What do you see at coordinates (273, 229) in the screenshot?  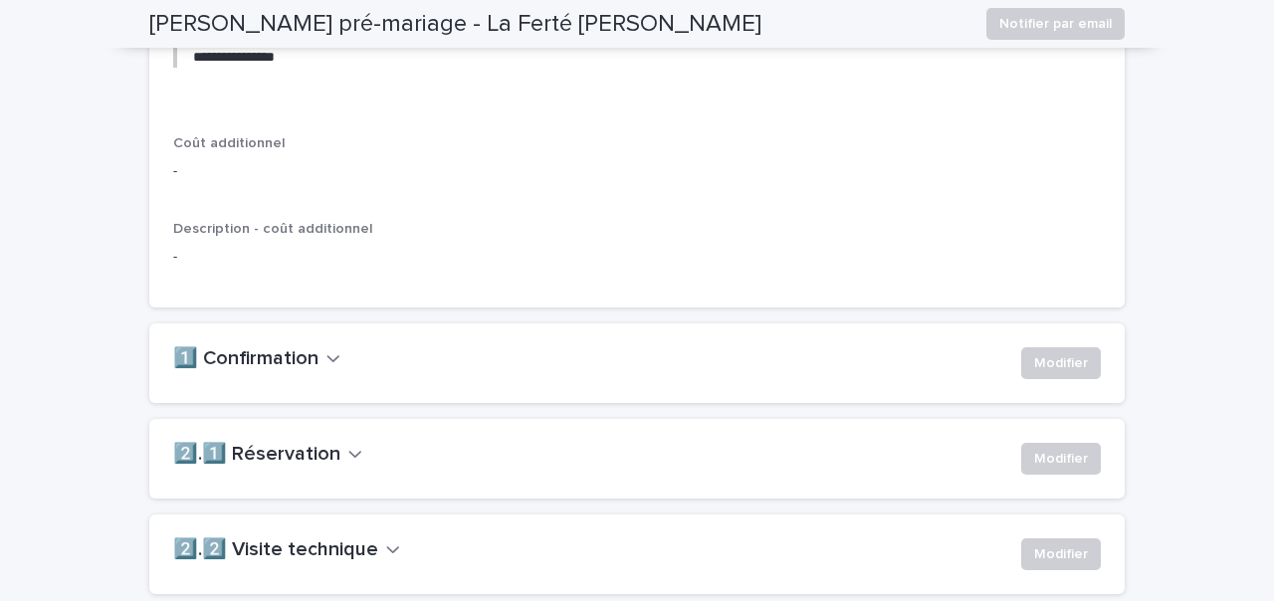 I see `span: Description - coût additionnel` at bounding box center [273, 229].